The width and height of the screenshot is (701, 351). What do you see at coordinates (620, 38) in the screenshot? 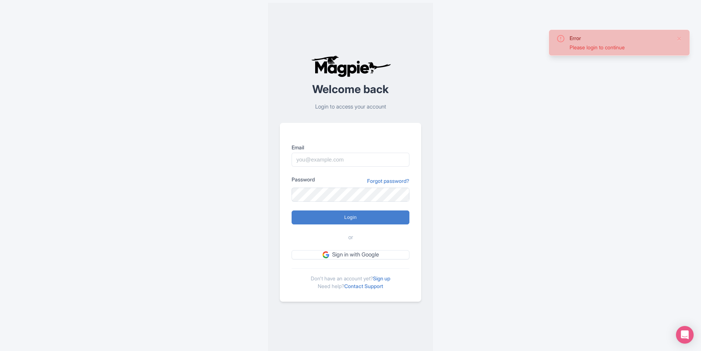
I see `div: Error` at bounding box center [620, 38].